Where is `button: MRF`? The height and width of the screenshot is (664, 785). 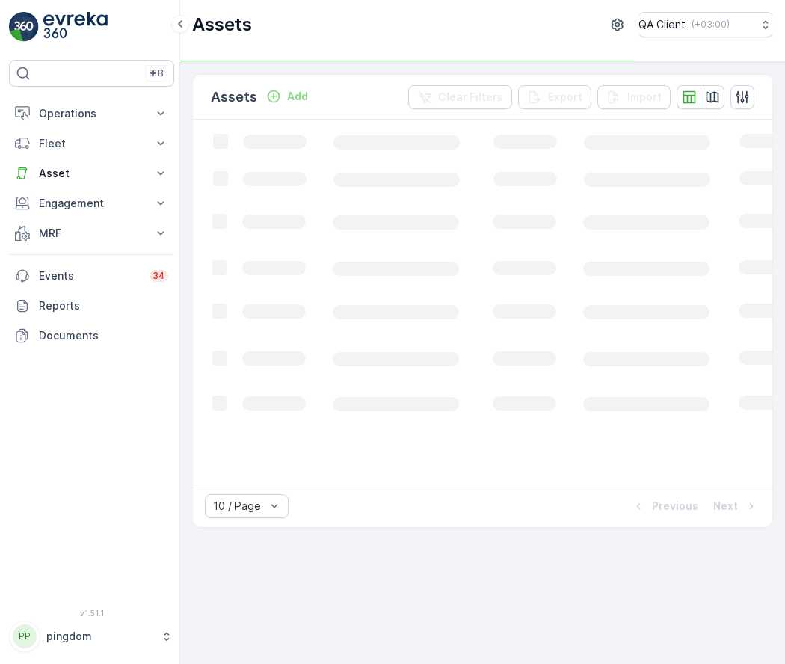 button: MRF is located at coordinates (91, 233).